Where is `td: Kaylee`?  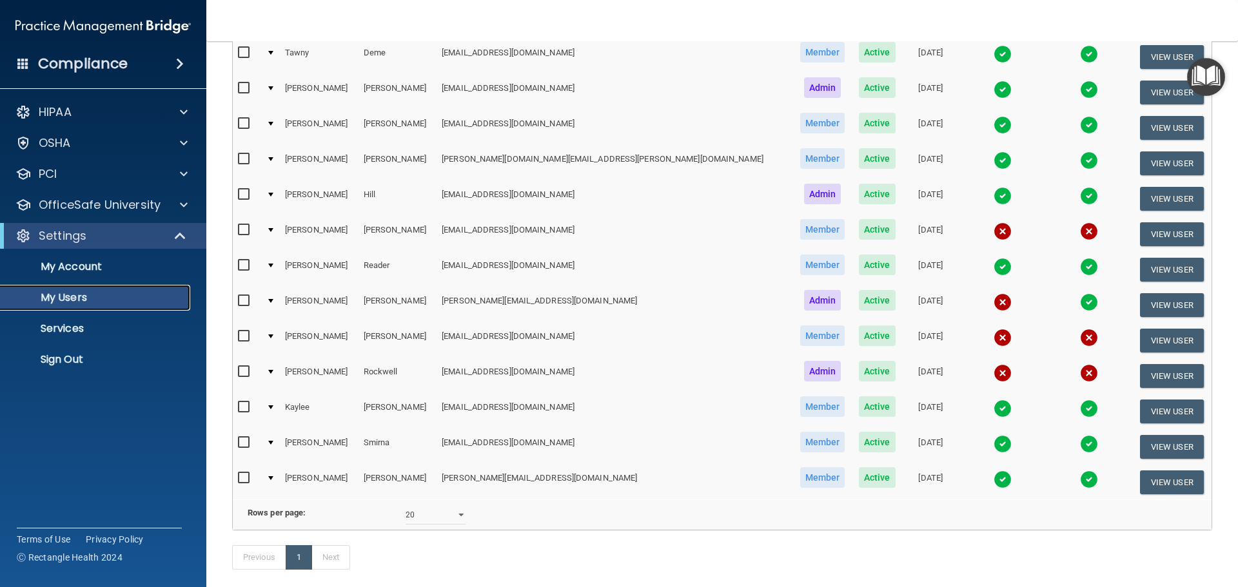 td: Kaylee is located at coordinates (319, 411).